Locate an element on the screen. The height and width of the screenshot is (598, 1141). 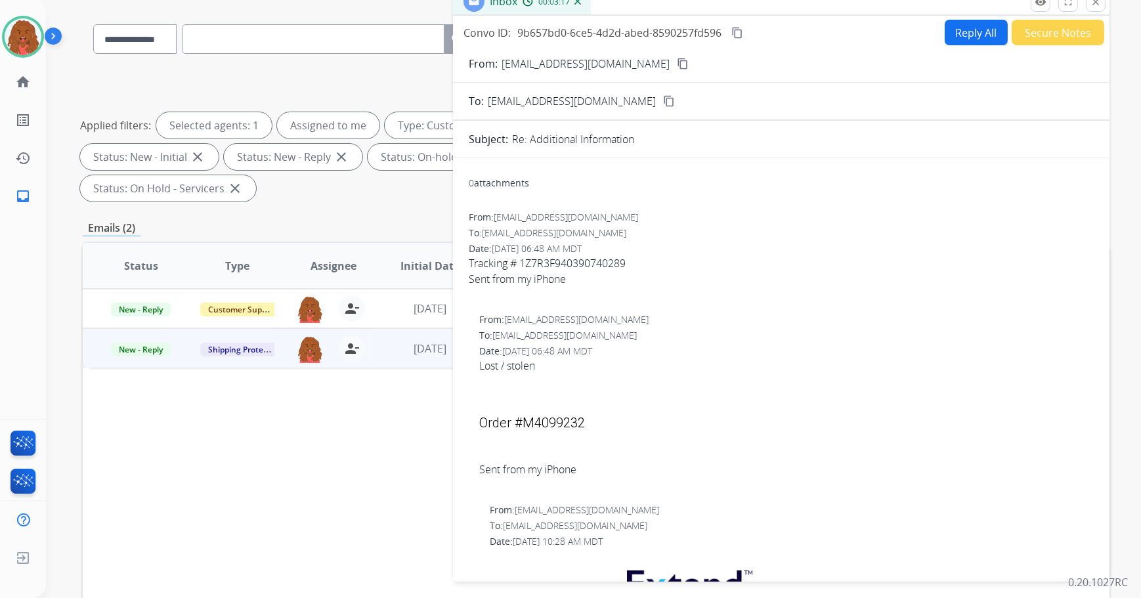
mat-icon: inbox is located at coordinates (23, 196).